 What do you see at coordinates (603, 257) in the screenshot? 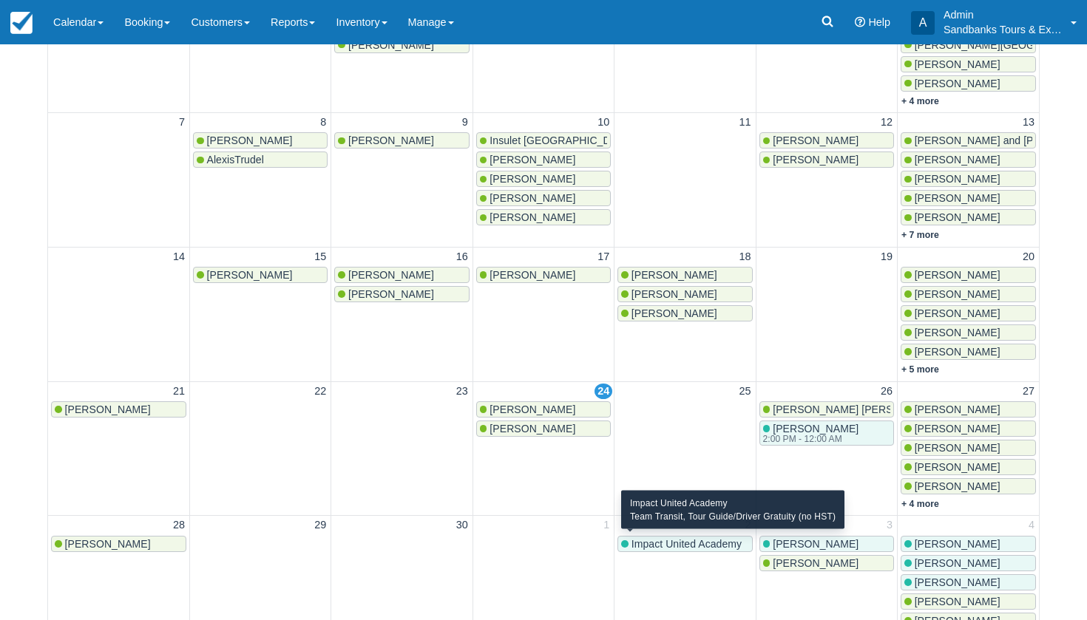
I see `a: 17` at bounding box center [603, 257].